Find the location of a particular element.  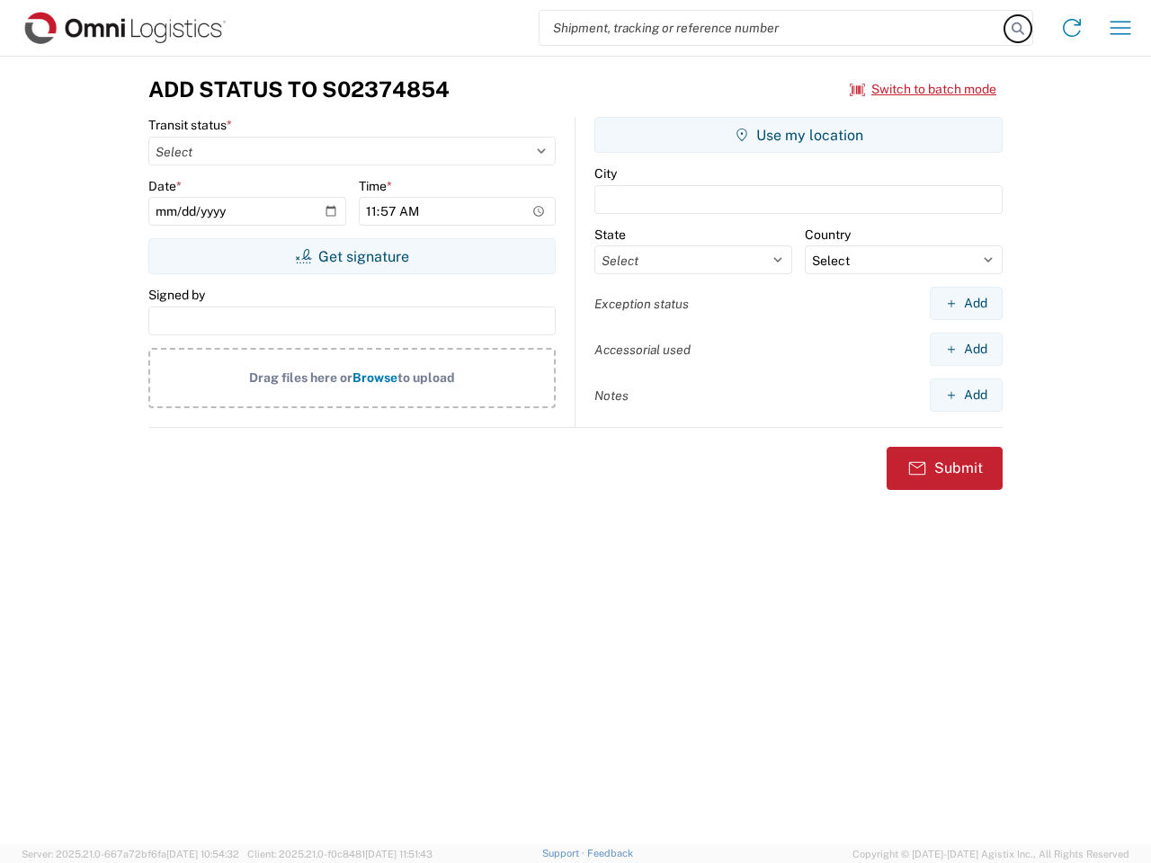

span: Server: 2025.21.0-667a72bf6fa is located at coordinates (130, 854).